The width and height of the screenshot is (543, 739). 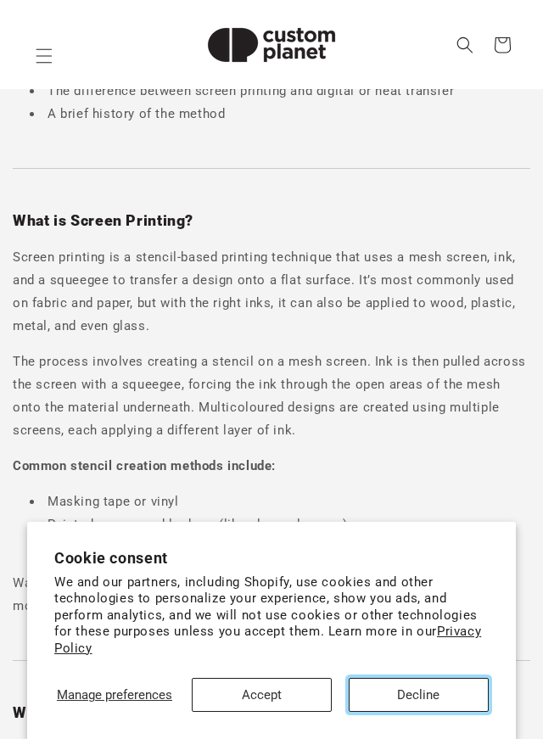 What do you see at coordinates (261, 695) in the screenshot?
I see `button: Accept` at bounding box center [261, 695].